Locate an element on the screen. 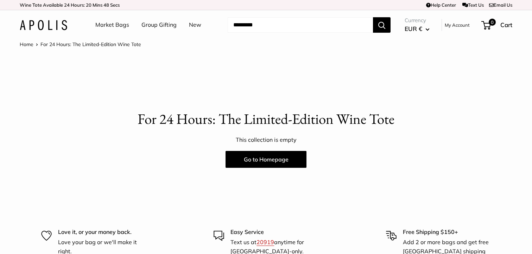  button: Search is located at coordinates (382, 25).